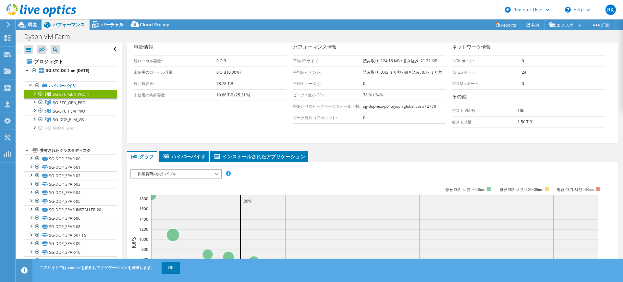  Describe the element at coordinates (575, 189) in the screenshot. I see `text: 평균 대기 시간 >20ms` at that location.